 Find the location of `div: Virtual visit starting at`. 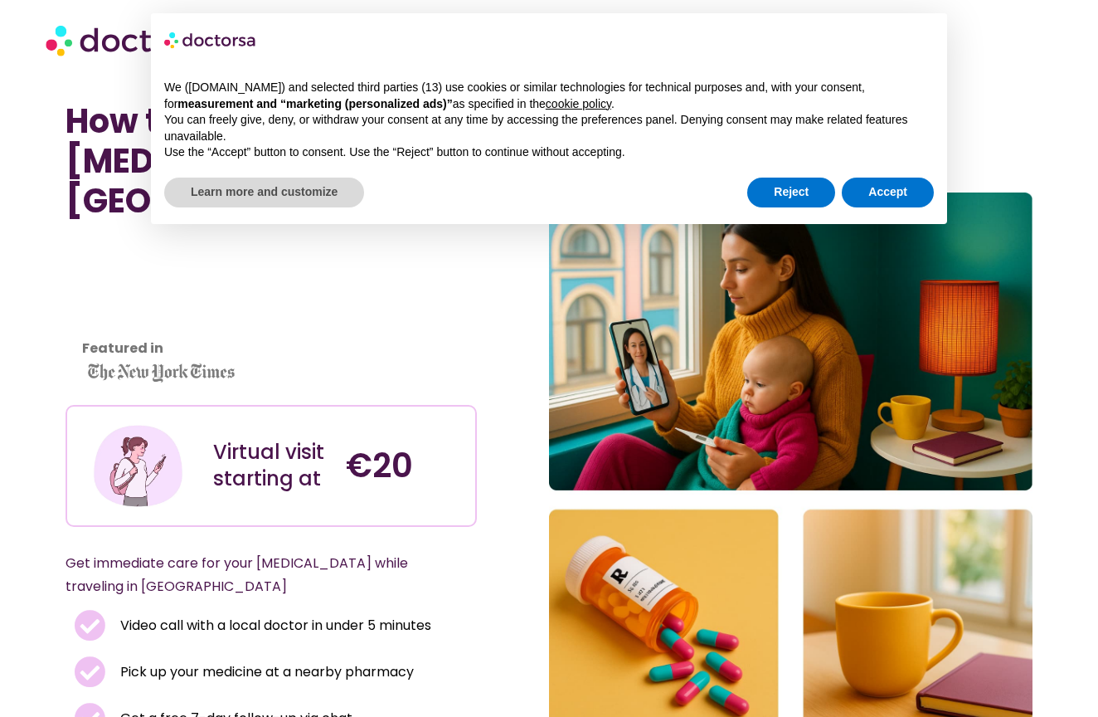

div: Virtual visit starting at is located at coordinates (271, 465).